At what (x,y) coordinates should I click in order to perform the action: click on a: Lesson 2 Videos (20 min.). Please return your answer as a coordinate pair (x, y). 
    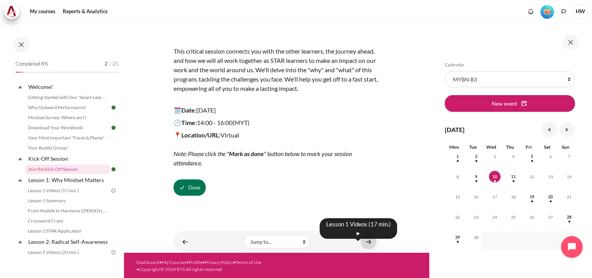
    Looking at the image, I should click on (68, 252).